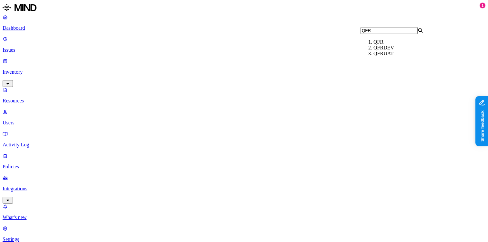 This screenshot has height=242, width=488. I want to click on p: Integrations, so click(244, 188).